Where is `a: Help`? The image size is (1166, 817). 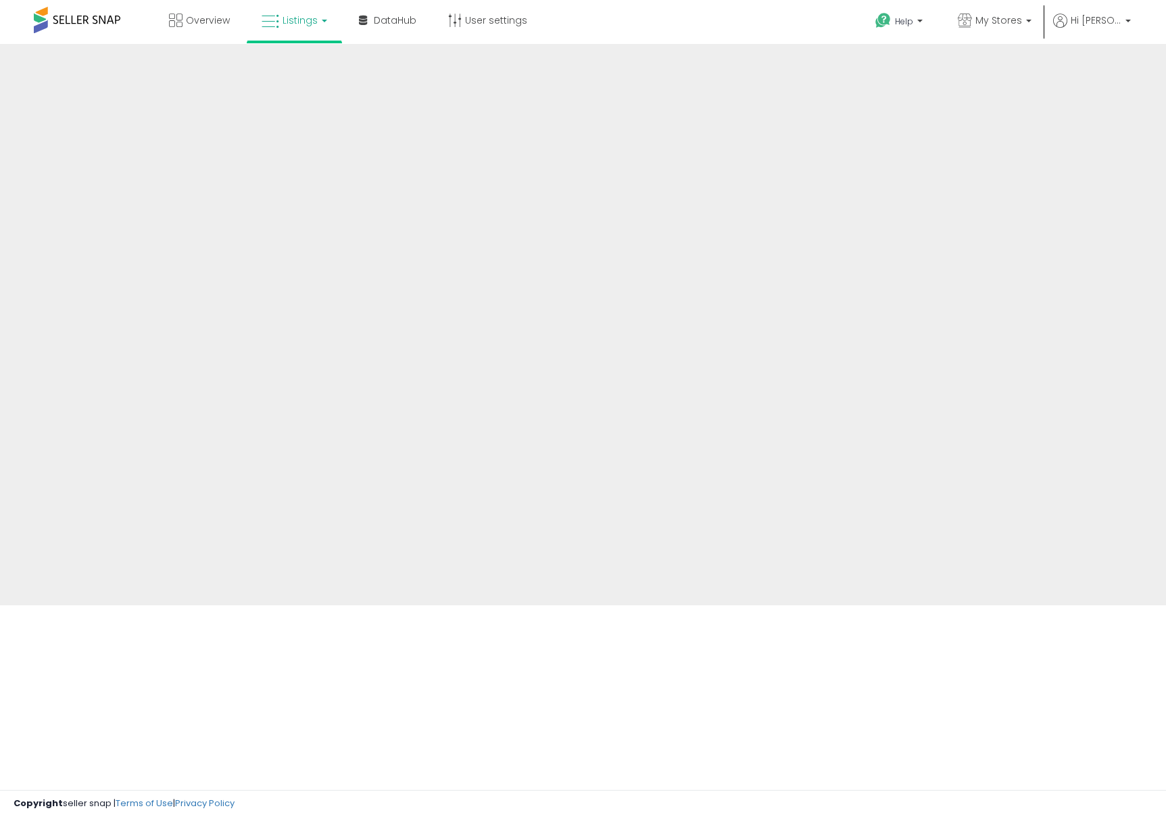
a: Help is located at coordinates (901, 23).